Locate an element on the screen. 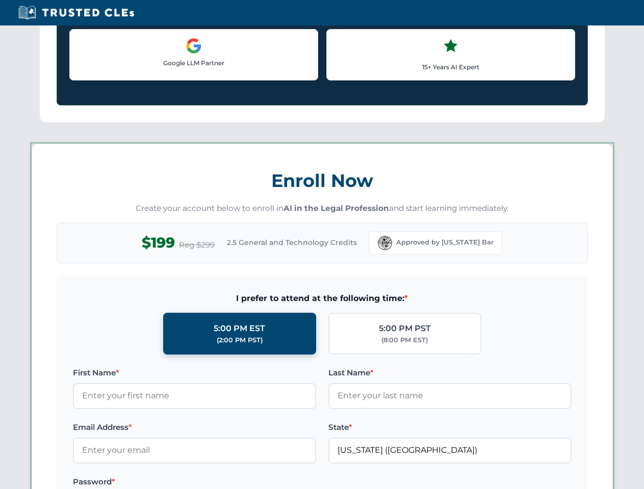  input: Enter your first name is located at coordinates (194, 396).